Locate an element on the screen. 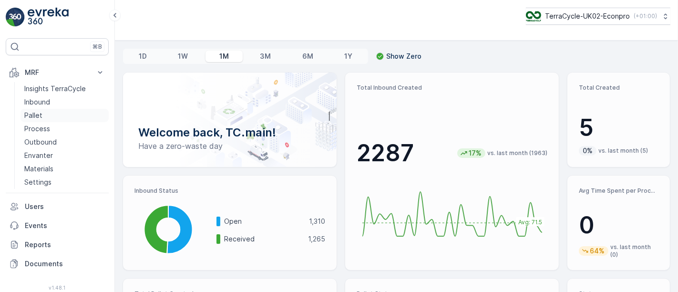  p: Open is located at coordinates (263, 221).